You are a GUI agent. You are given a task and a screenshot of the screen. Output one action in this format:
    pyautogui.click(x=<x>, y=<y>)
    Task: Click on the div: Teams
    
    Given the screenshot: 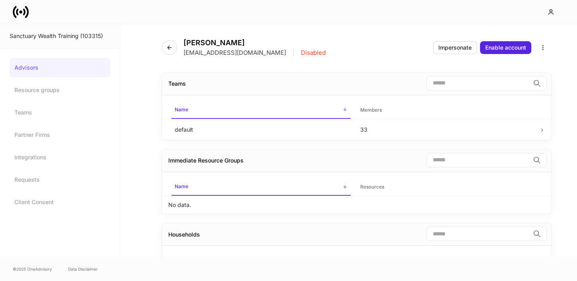 What is the action you would take?
    pyautogui.click(x=177, y=84)
    